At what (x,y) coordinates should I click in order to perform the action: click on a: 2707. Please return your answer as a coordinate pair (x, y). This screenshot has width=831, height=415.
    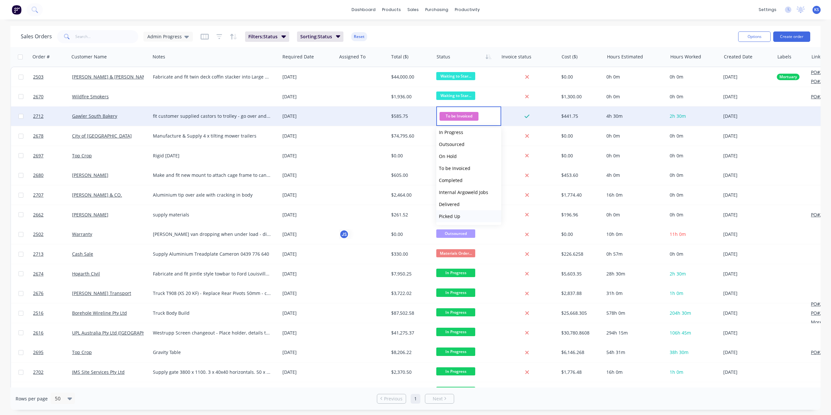
    Looking at the image, I should click on (53, 195).